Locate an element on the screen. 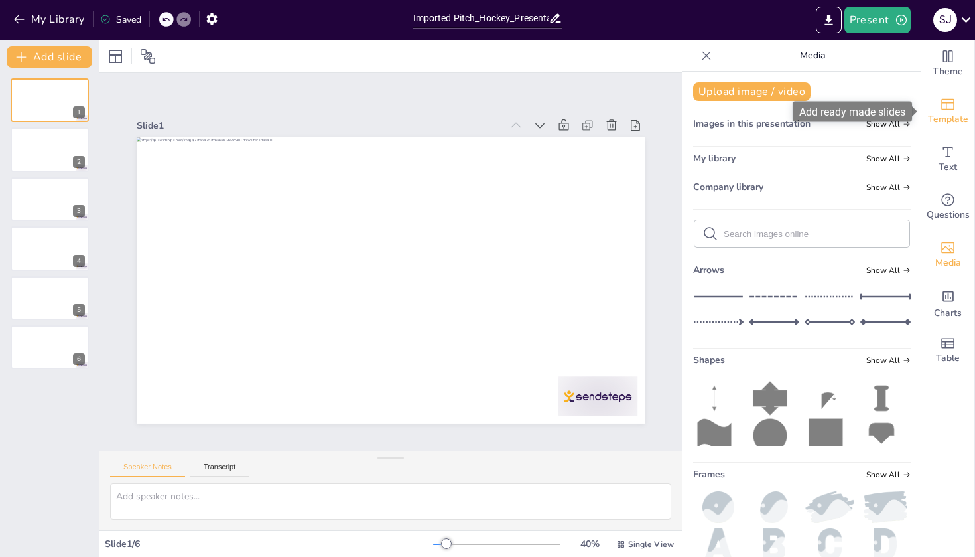  div: Get real-time input from your audience is located at coordinates (948, 207).